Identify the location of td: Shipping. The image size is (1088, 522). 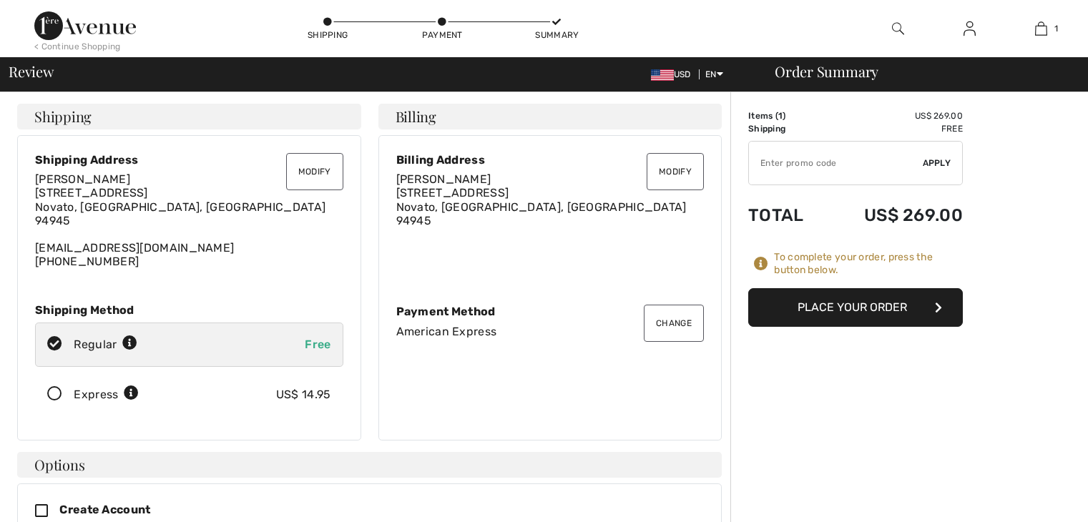
(787, 129).